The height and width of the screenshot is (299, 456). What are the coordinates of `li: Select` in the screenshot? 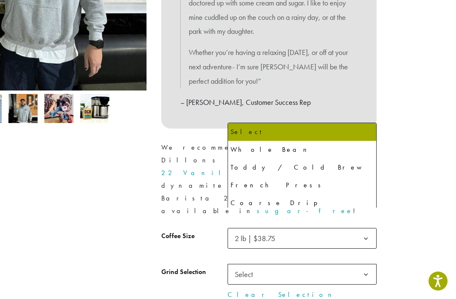 It's located at (302, 132).